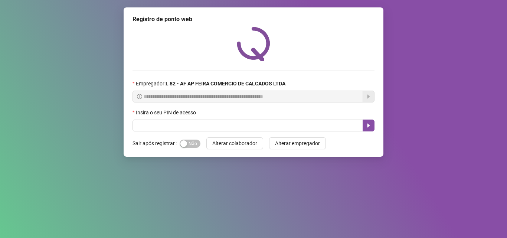  What do you see at coordinates (211, 84) in the screenshot?
I see `span: Empregador :` at bounding box center [211, 84].